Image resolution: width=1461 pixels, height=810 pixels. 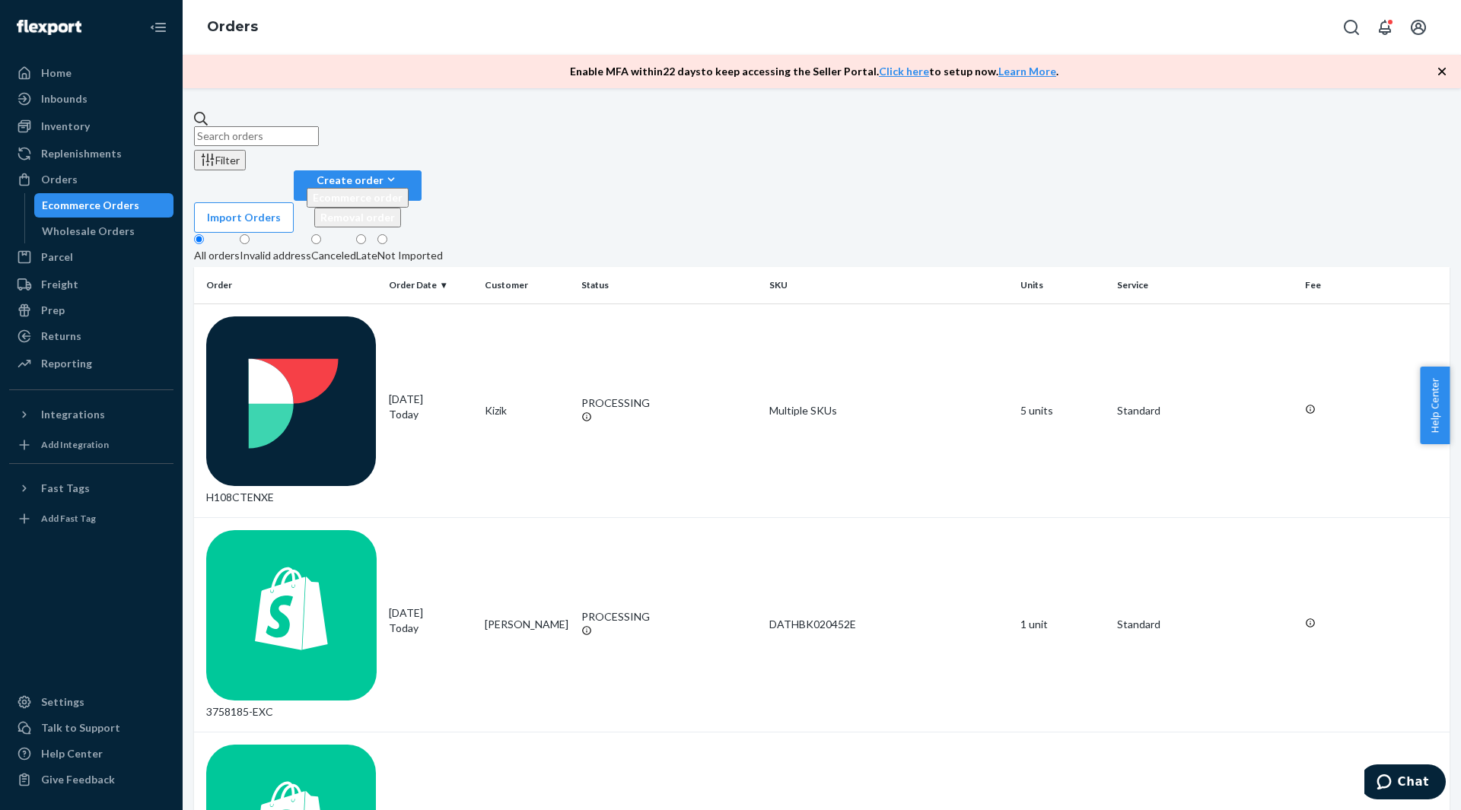 I want to click on th: SKU, so click(x=889, y=285).